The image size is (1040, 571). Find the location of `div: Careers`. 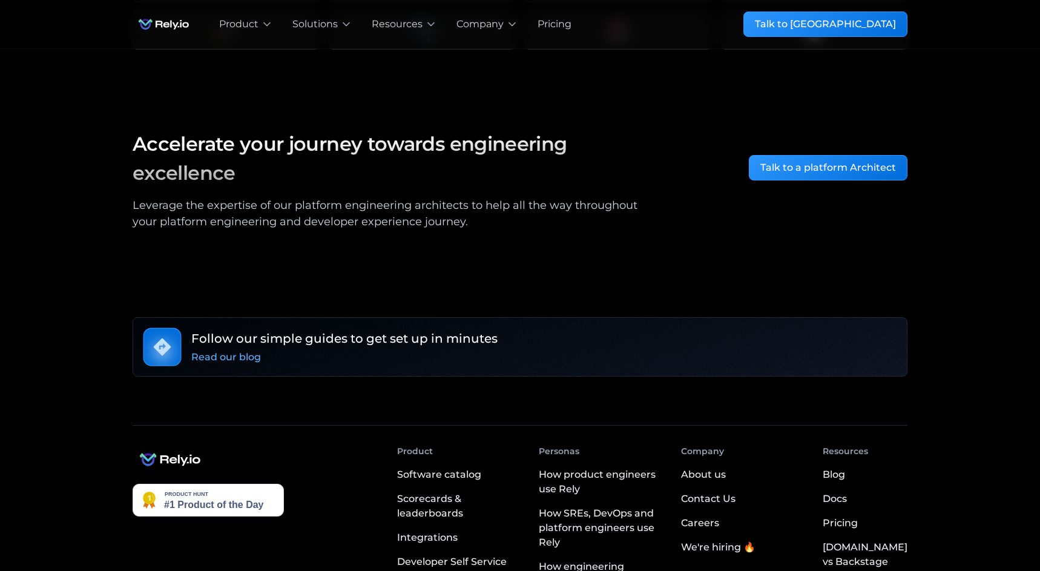

div: Careers is located at coordinates (700, 523).